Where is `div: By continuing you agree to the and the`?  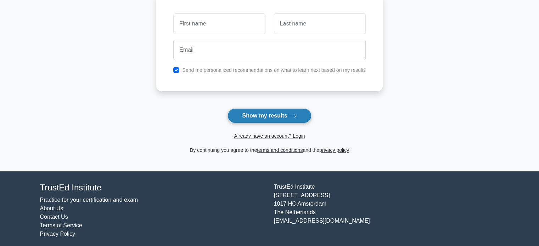 div: By continuing you agree to the and the is located at coordinates (269, 150).